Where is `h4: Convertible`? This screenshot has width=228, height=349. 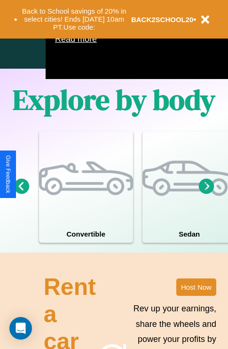
h4: Convertible is located at coordinates (86, 234).